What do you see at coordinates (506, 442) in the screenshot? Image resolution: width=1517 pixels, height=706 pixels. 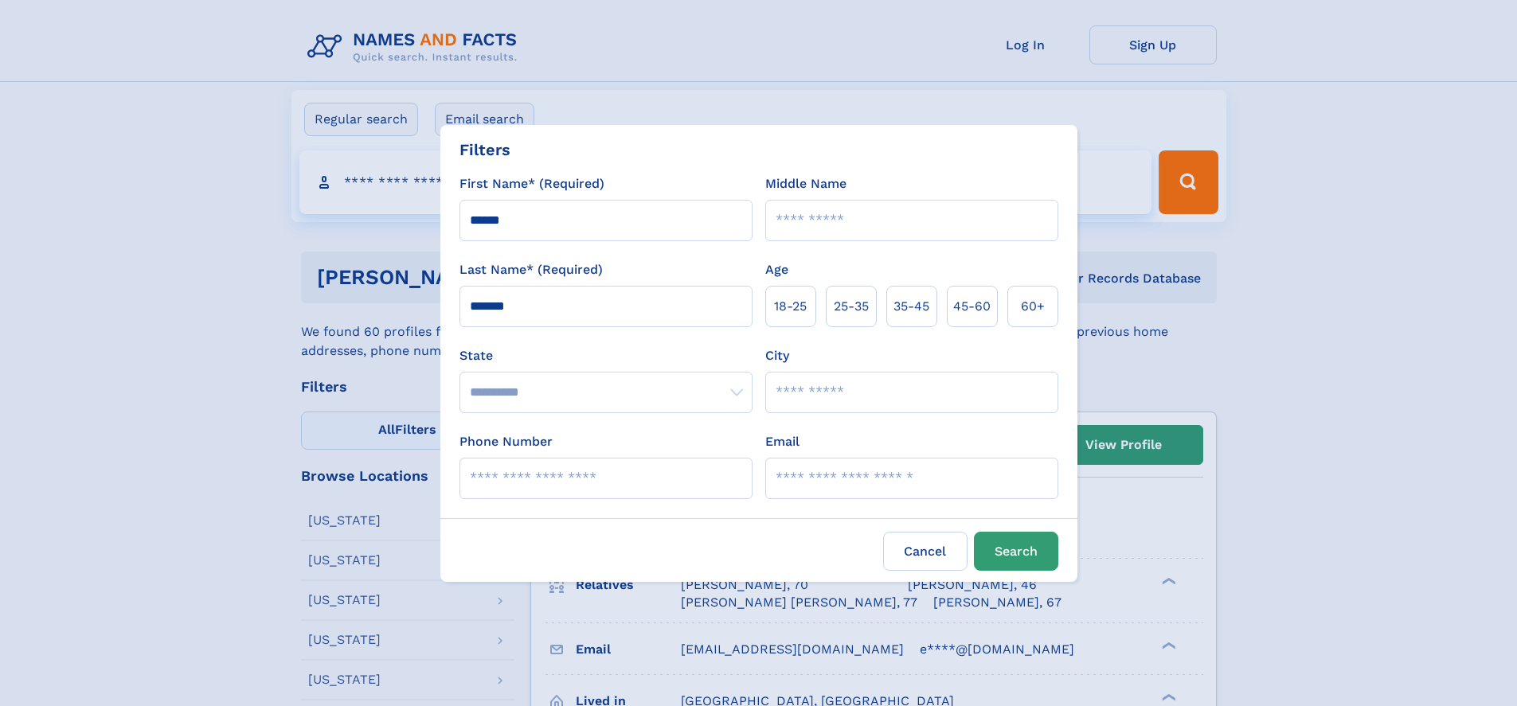 I see `label: Phone Number` at bounding box center [506, 442].